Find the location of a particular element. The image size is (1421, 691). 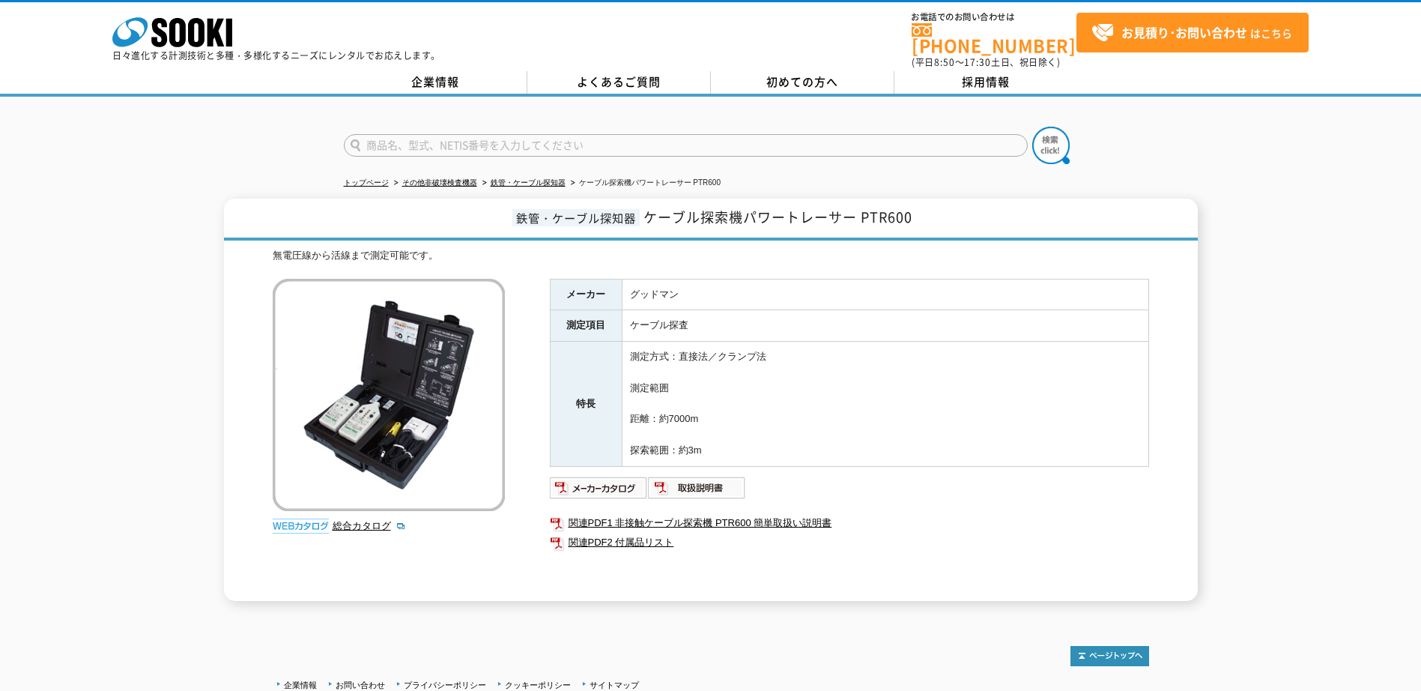

a: 取扱説明書 is located at coordinates (697, 491).